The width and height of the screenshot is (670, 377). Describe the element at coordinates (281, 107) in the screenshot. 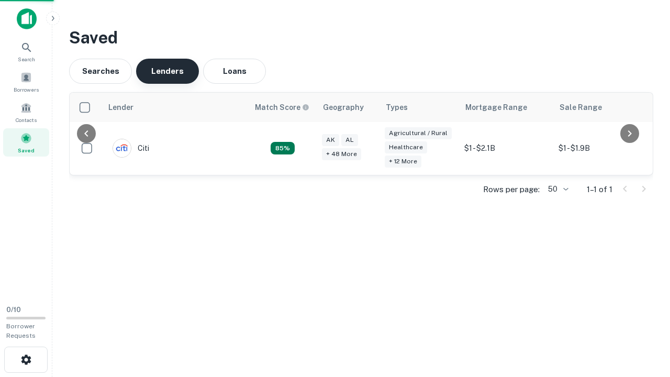

I see `h6: Match Score` at that location.